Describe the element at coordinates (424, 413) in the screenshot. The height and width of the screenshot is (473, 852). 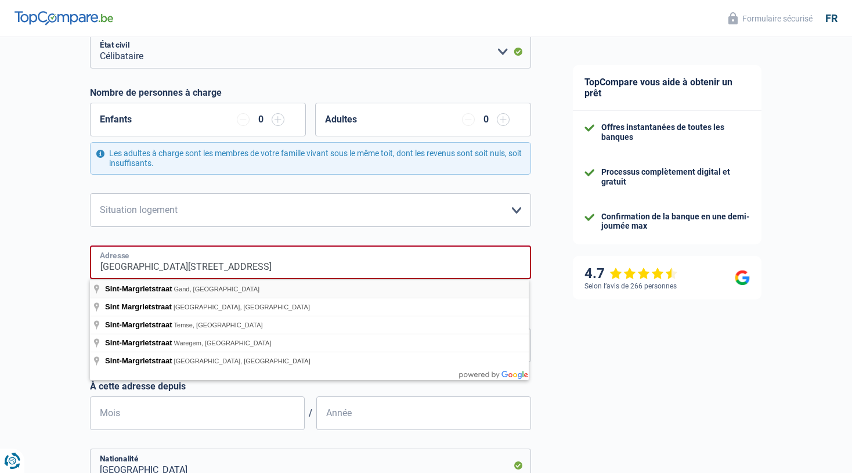
I see `input: AAAA` at that location.